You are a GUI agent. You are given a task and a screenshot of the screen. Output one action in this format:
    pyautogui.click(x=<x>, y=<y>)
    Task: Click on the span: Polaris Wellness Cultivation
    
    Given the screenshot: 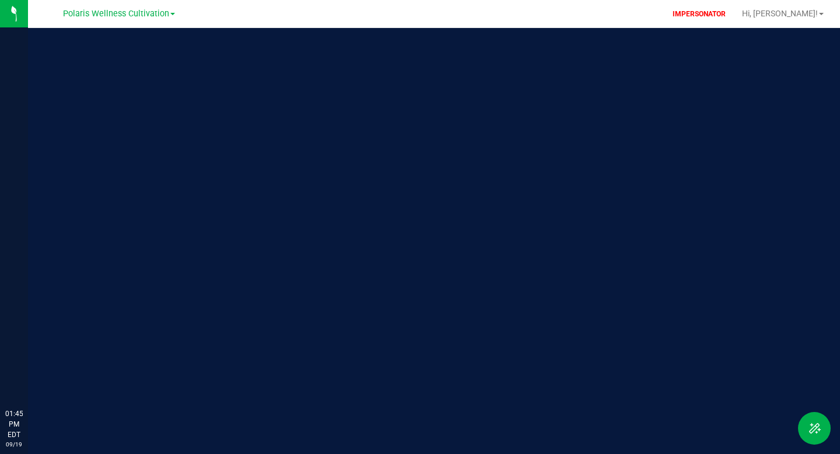 What is the action you would take?
    pyautogui.click(x=116, y=13)
    